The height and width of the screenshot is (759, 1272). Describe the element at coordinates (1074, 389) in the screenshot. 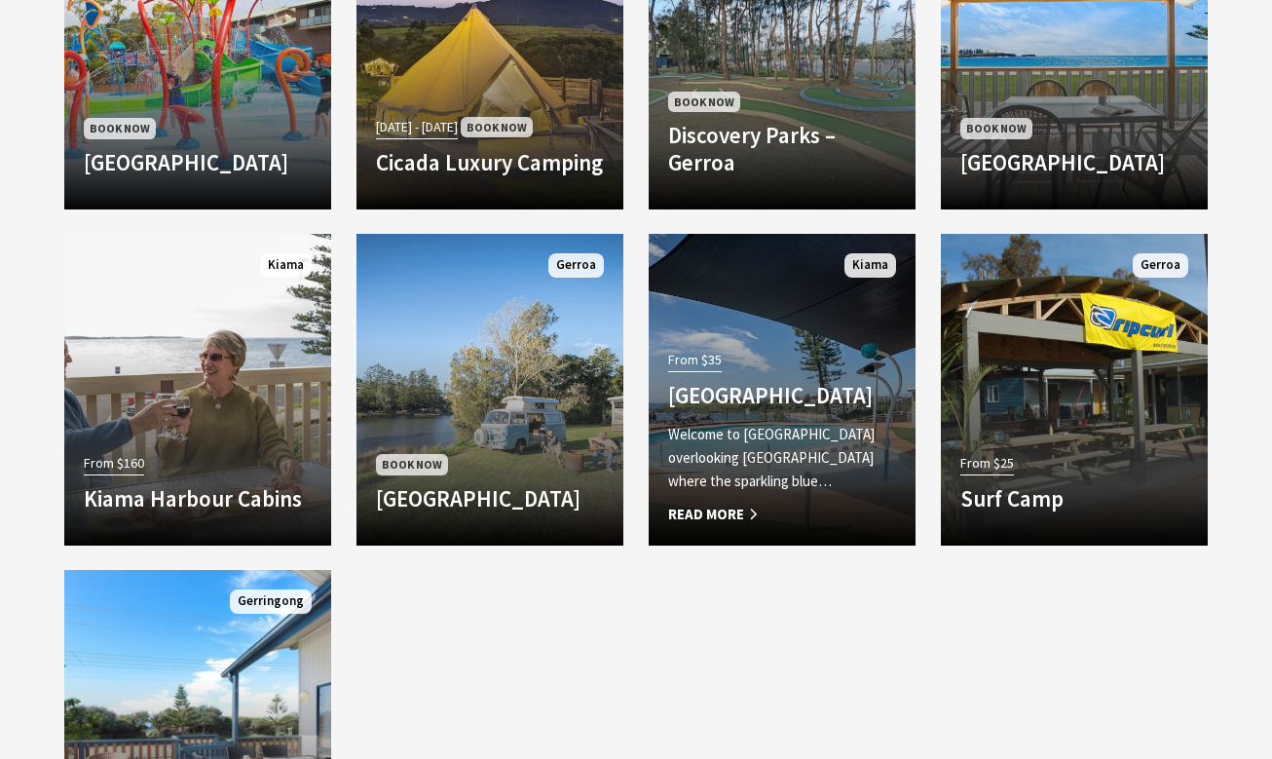

I see `a: Another Image Used From $25 Surf Camp Gerroa` at that location.